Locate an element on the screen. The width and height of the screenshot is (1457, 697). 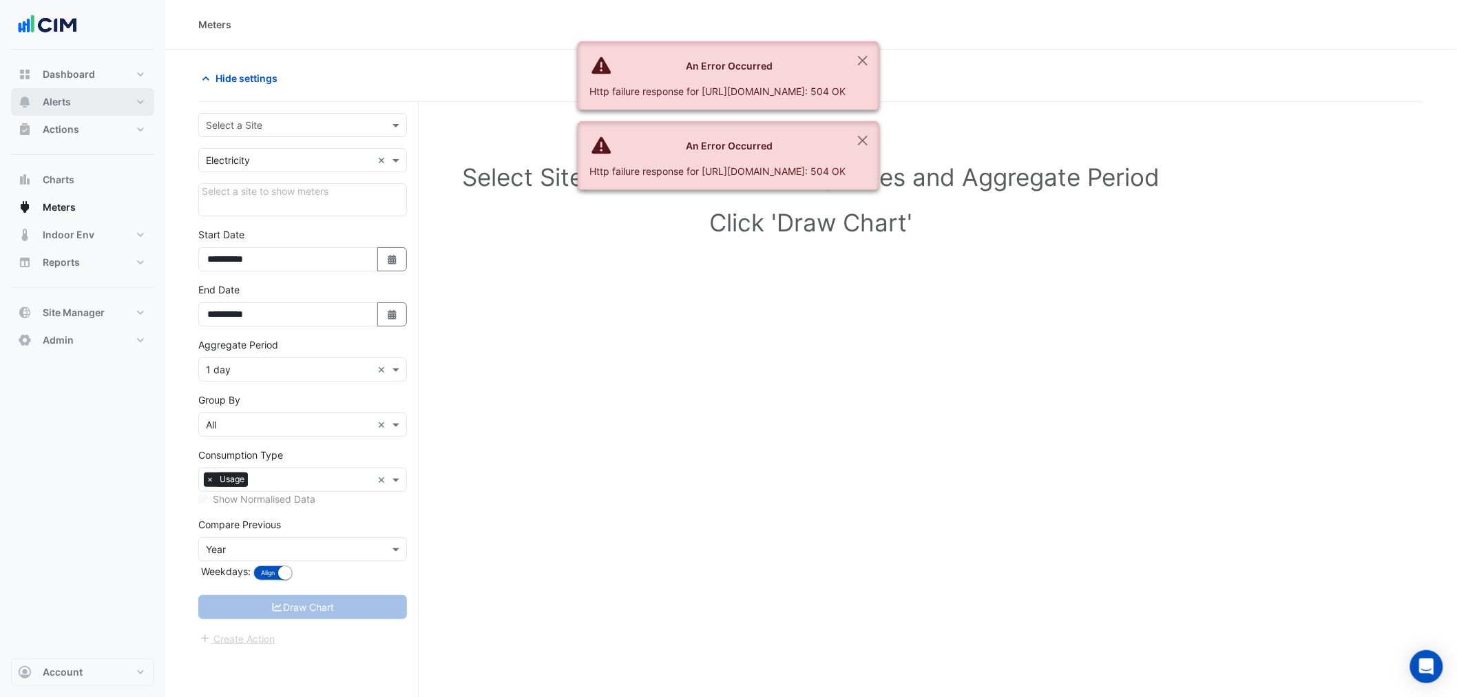
app-icon: Indoor Env is located at coordinates (25, 235).